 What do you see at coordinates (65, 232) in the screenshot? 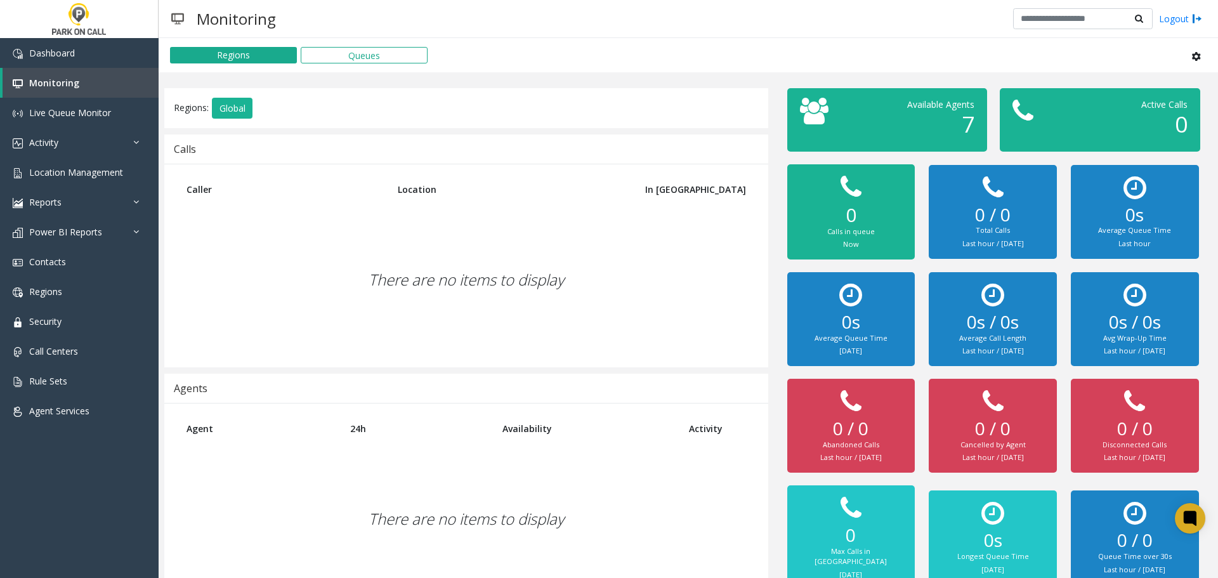
I see `span: Power BI Reports` at bounding box center [65, 232].